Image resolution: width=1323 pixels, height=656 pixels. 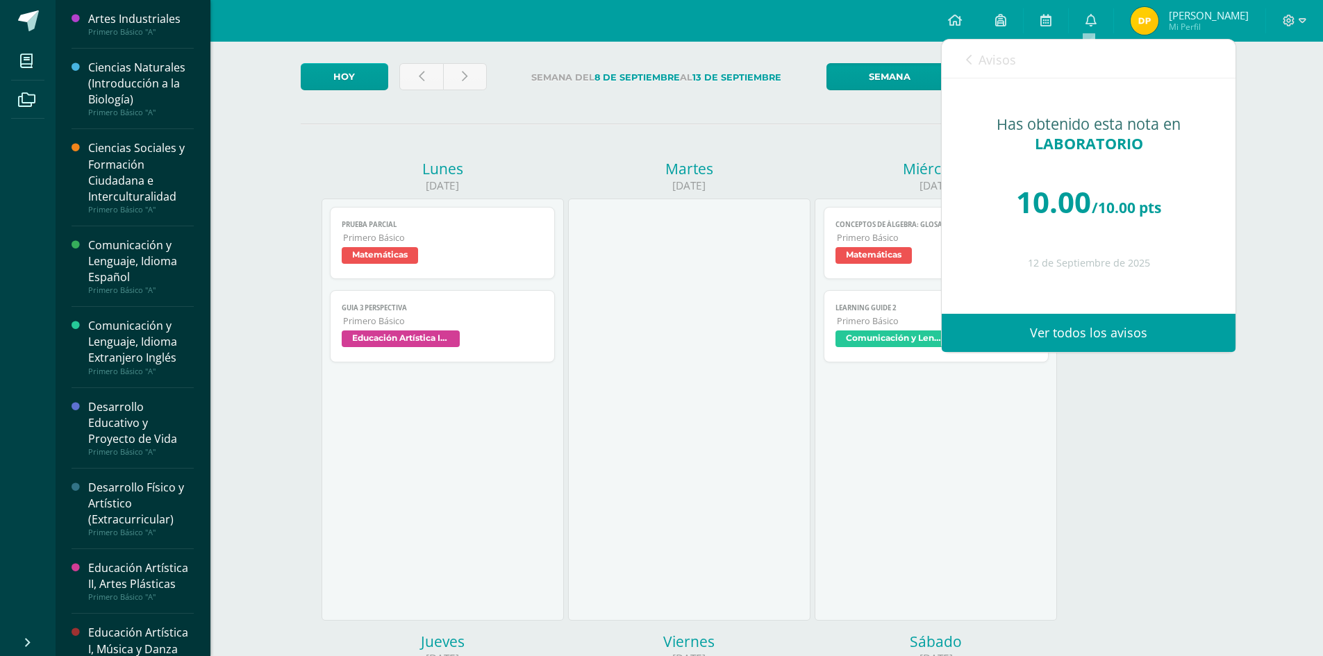 What do you see at coordinates (141, 83) in the screenshot?
I see `div: Ciencias Naturales (Introducción a la Biología)` at bounding box center [141, 83].